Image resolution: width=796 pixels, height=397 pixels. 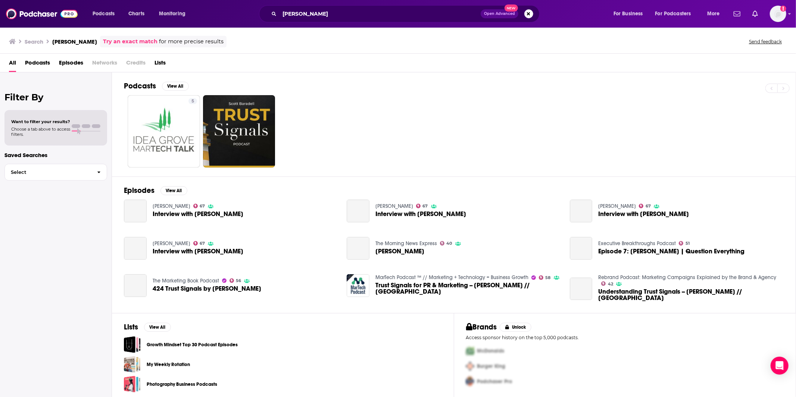 What do you see at coordinates (452, 277) in the screenshot?
I see `a: MarTech Podcast ™ // Marketing + Technology = Business Growth` at bounding box center [452, 277].